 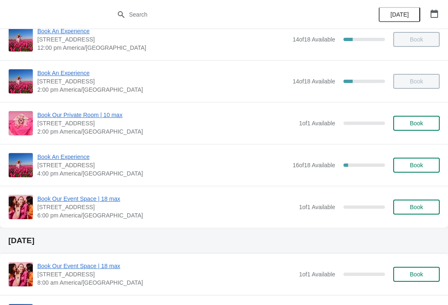 What do you see at coordinates (21, 81) in the screenshot?
I see `img: Book An Experience | 1815 North Milwaukee Avenue, Chicago, IL, USA | 2:00 pm America/Chicago` at bounding box center [21, 81].